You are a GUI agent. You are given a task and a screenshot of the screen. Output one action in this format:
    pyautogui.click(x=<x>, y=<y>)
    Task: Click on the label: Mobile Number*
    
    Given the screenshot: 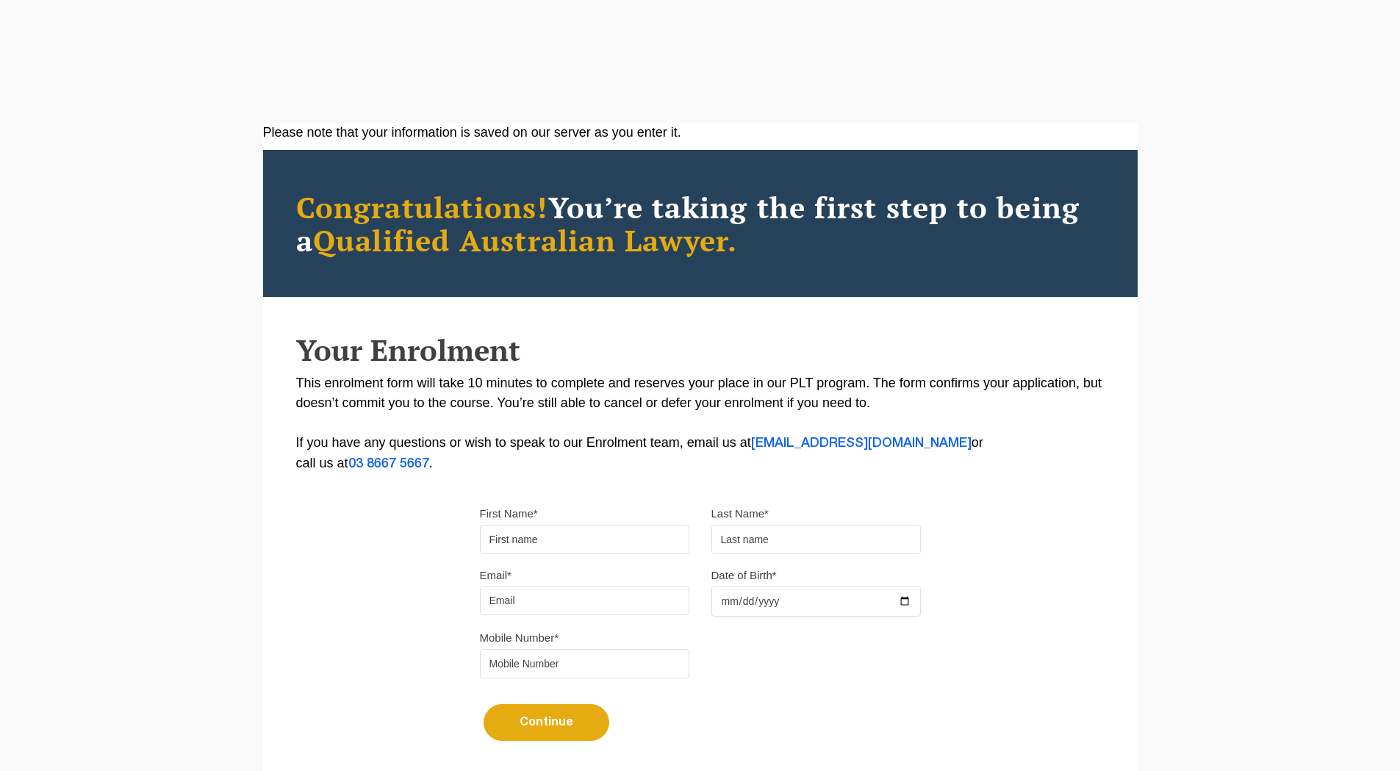 What is the action you would take?
    pyautogui.click(x=520, y=638)
    